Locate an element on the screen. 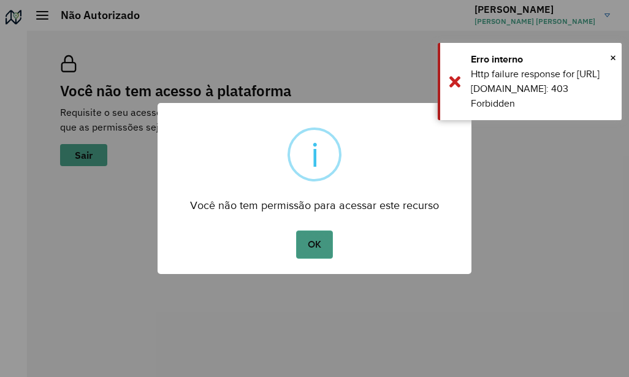 The width and height of the screenshot is (629, 377). button: OK is located at coordinates (314, 244).